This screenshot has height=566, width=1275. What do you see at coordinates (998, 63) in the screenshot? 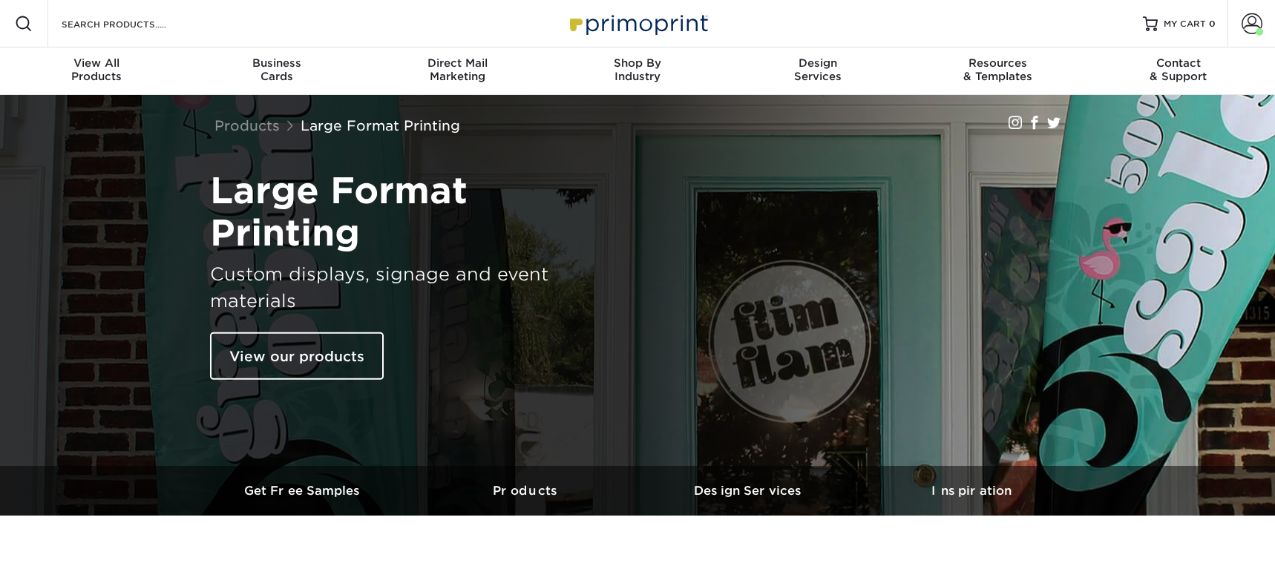
I see `span: Resources` at bounding box center [998, 63].